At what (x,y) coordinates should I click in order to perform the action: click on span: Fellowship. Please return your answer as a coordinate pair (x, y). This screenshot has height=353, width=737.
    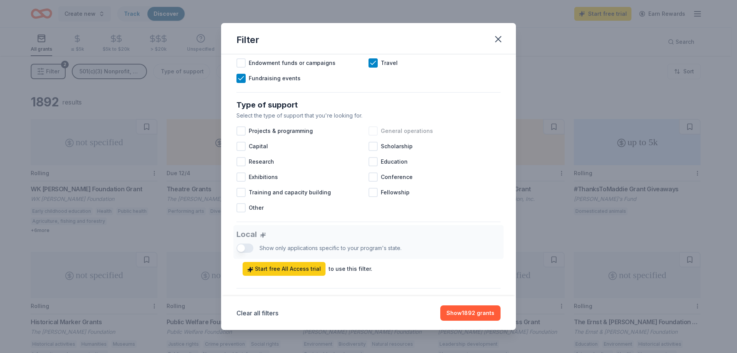
    Looking at the image, I should click on (395, 192).